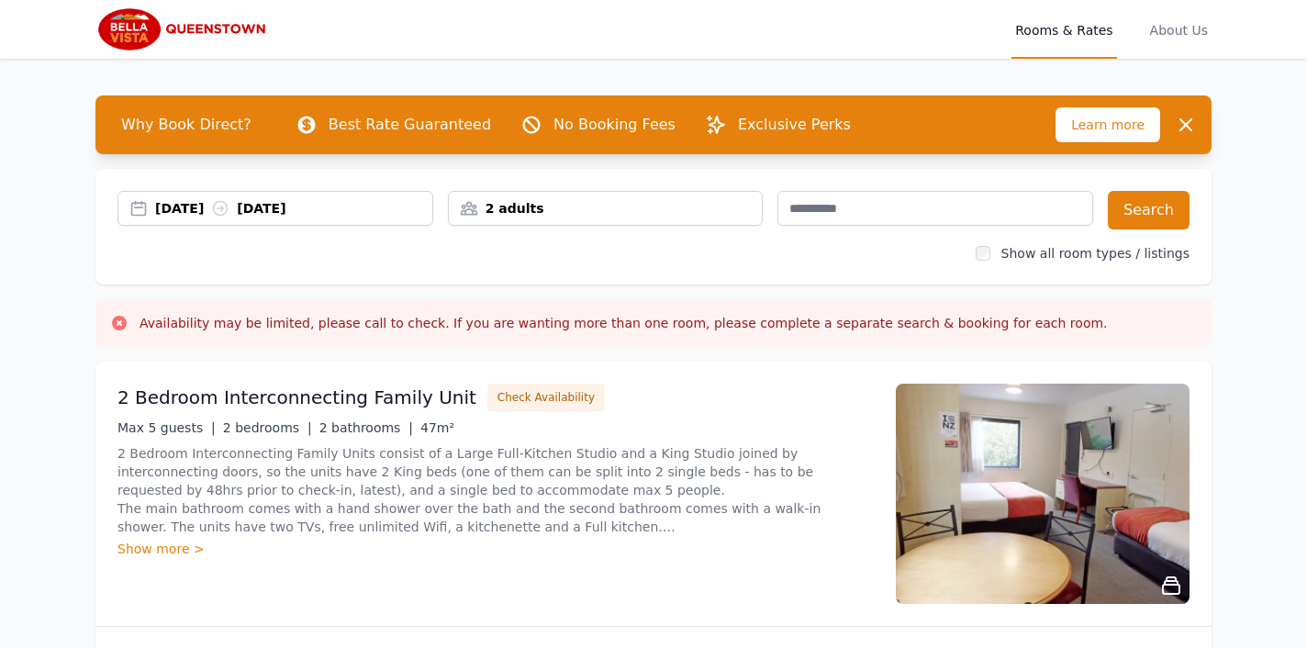 This screenshot has width=1307, height=648. Describe the element at coordinates (296, 397) in the screenshot. I see `h3: 2 Bedroom Interconnecting Family Unit` at that location.